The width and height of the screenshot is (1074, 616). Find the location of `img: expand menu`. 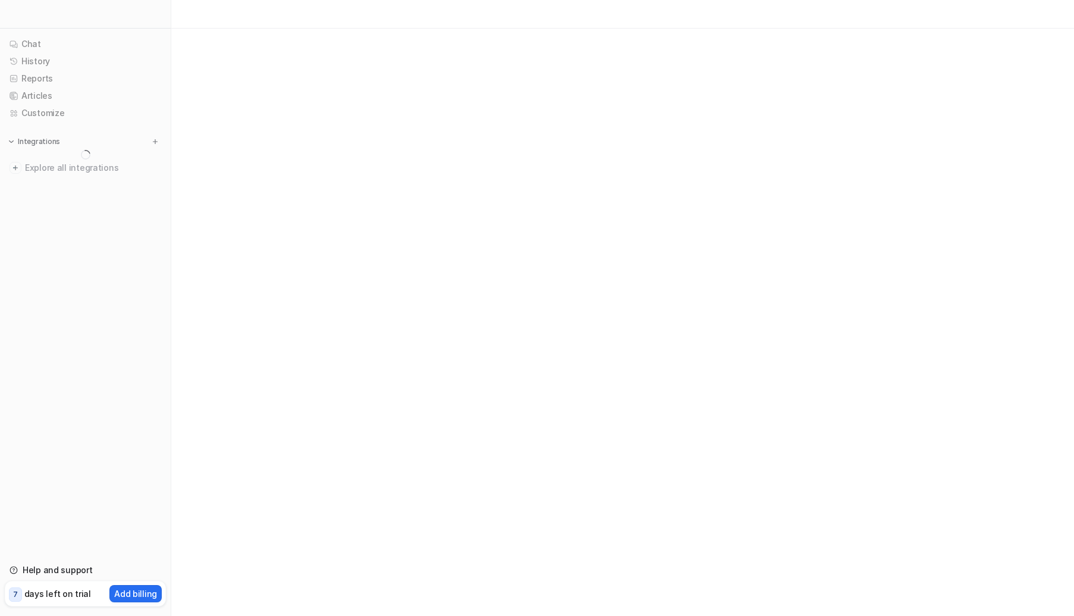

img: expand menu is located at coordinates (11, 142).